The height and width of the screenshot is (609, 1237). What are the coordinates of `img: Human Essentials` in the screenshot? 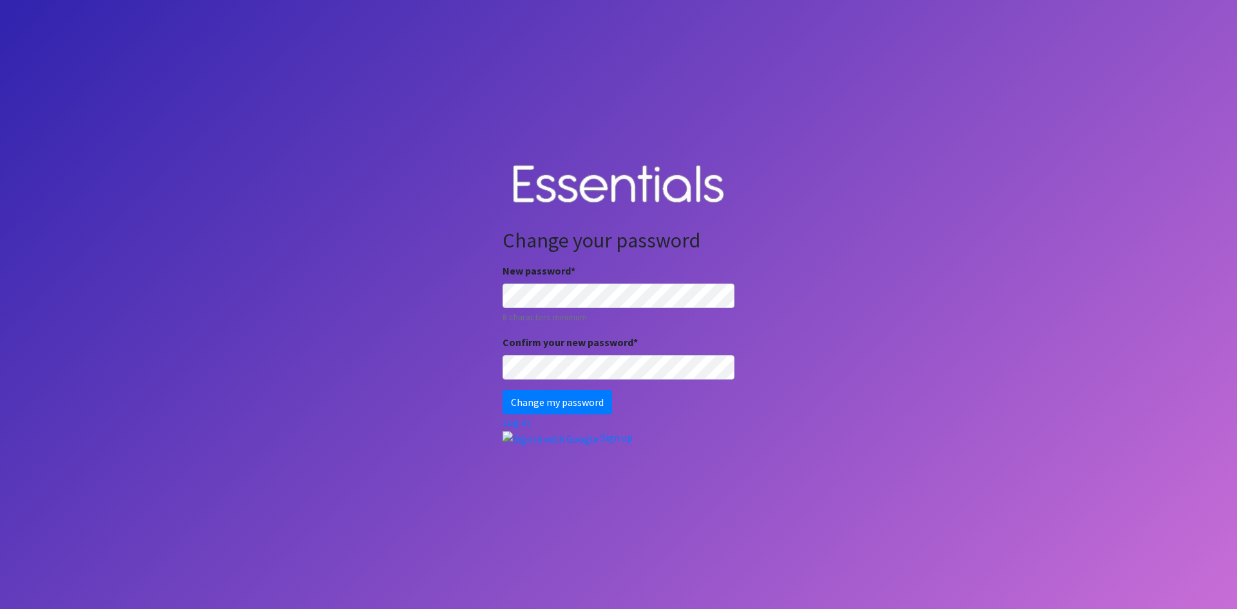 It's located at (619, 185).